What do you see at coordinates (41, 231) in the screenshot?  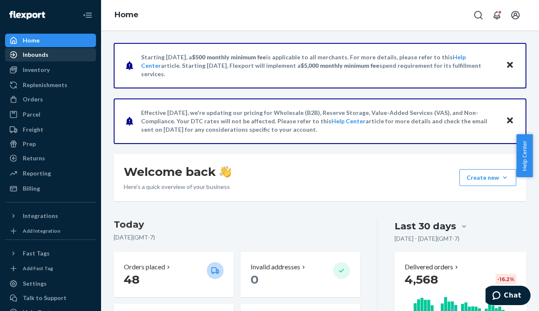 I see `div: Add Integration` at bounding box center [41, 231].